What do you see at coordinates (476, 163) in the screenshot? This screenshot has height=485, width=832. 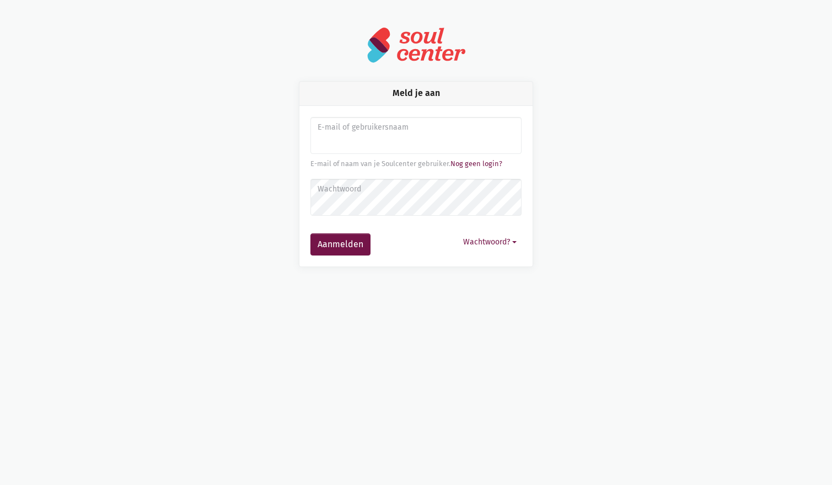 I see `a: Nog geen login?` at bounding box center [476, 163].